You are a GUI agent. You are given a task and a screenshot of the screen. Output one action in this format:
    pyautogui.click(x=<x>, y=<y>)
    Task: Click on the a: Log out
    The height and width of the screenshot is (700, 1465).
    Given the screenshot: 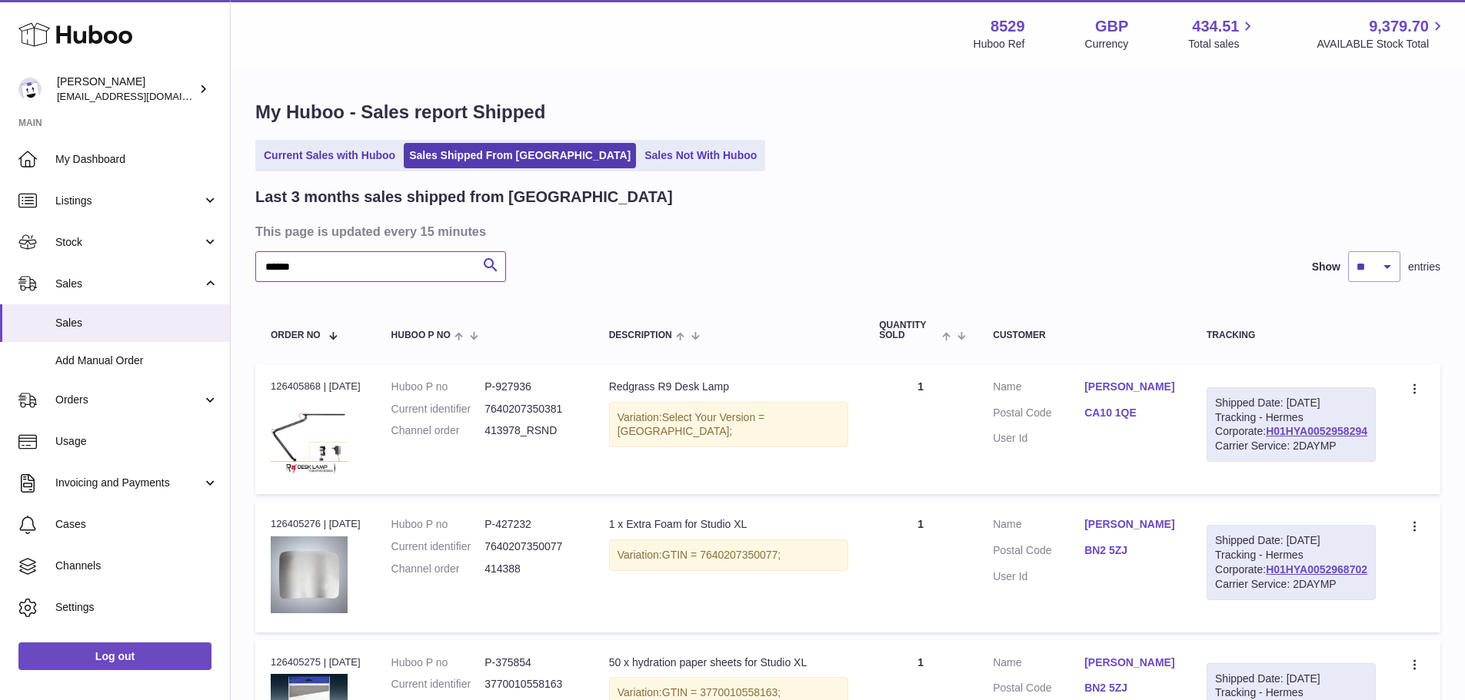 What is the action you would take?
    pyautogui.click(x=115, y=657)
    